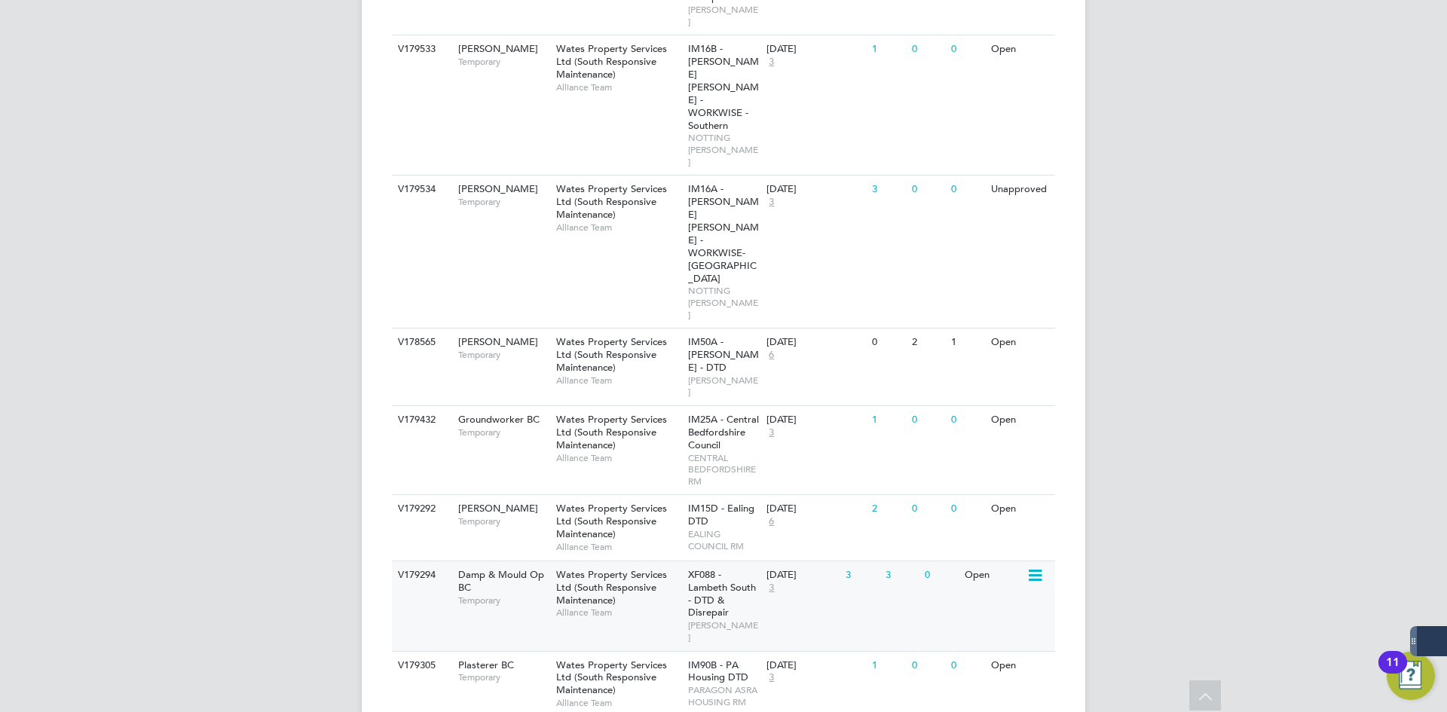 The width and height of the screenshot is (1447, 712). What do you see at coordinates (724, 470) in the screenshot?
I see `span: CENTRAL BEDFORDSHIRE RM` at bounding box center [724, 470].